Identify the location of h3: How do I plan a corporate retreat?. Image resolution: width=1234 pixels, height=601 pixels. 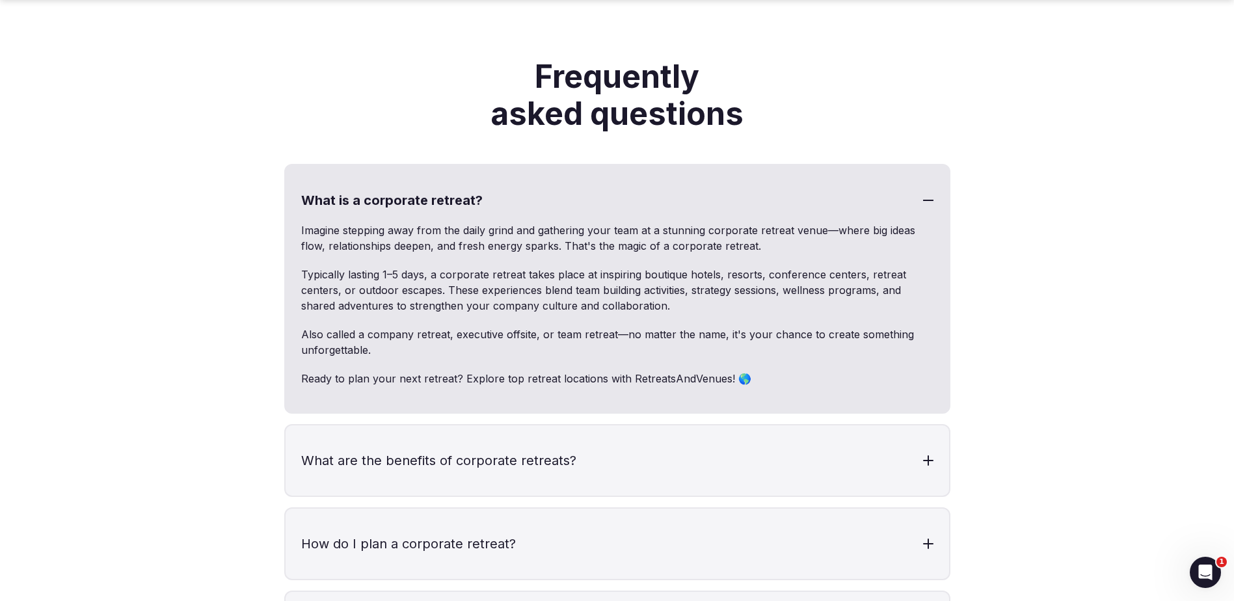
(618, 544).